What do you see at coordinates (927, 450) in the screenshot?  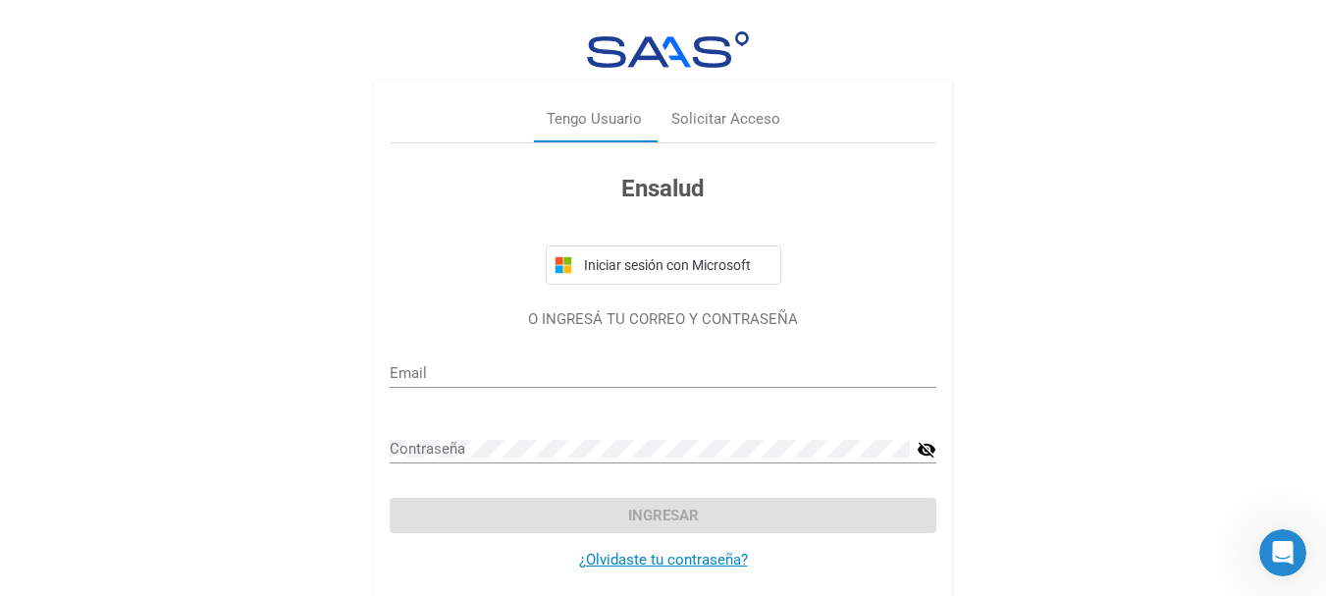 I see `mat-icon: visibility_off` at bounding box center [927, 450].